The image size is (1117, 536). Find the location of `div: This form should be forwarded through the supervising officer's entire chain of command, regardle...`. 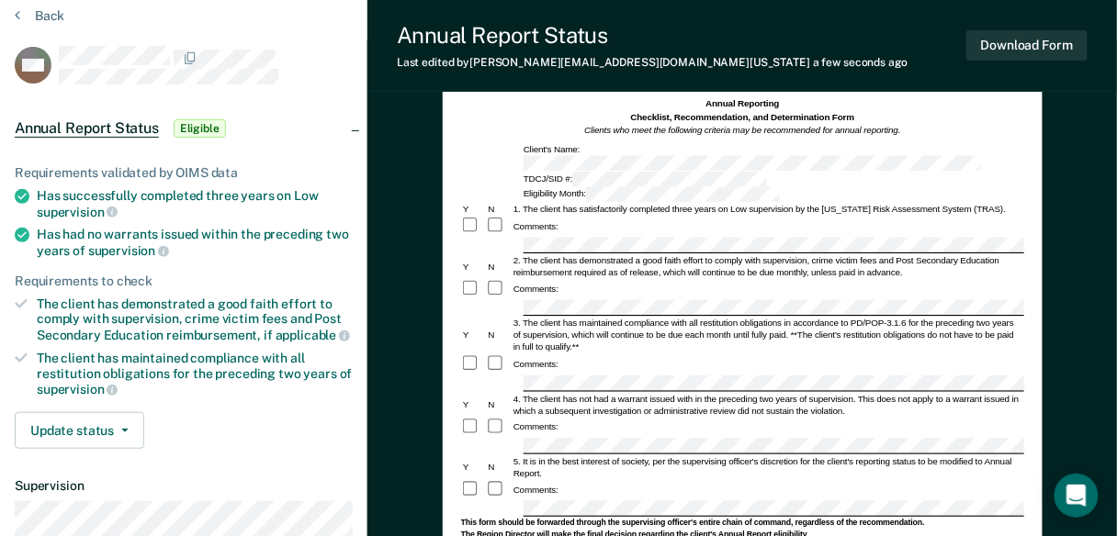

div: This form should be forwarded through the supervising officer's entire chain of command, regardle... is located at coordinates (741, 524).